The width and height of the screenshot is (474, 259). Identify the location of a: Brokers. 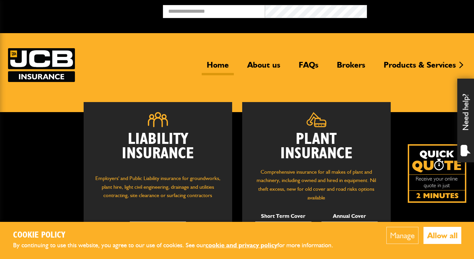
(351, 68).